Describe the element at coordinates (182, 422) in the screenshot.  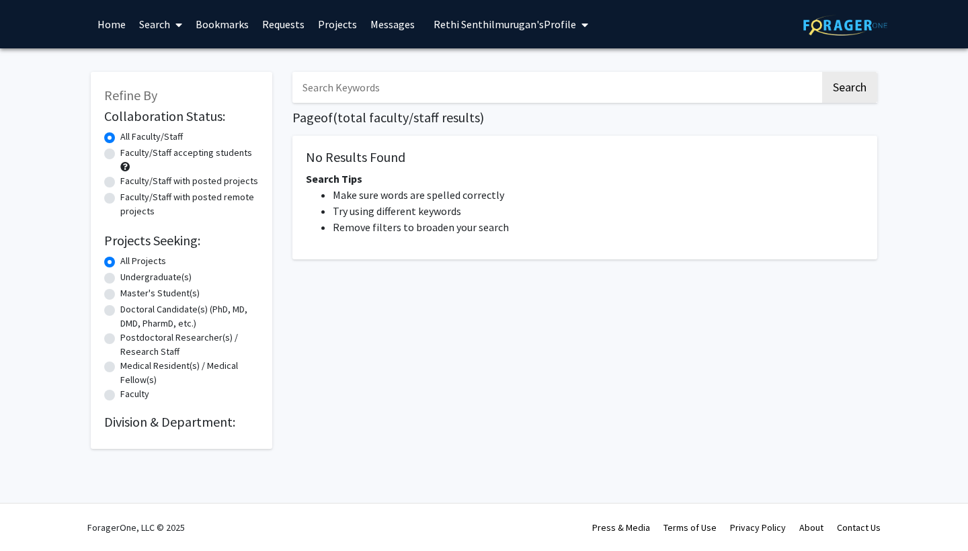
I see `h2: Division & Department:` at that location.